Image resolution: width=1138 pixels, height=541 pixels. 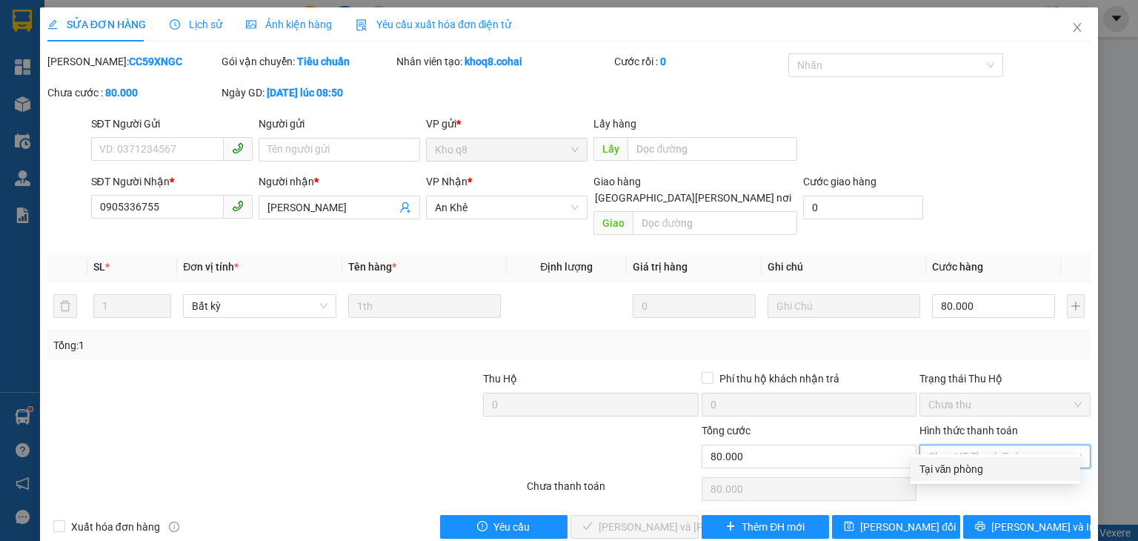 I want to click on span: Tên hàng, so click(x=372, y=267).